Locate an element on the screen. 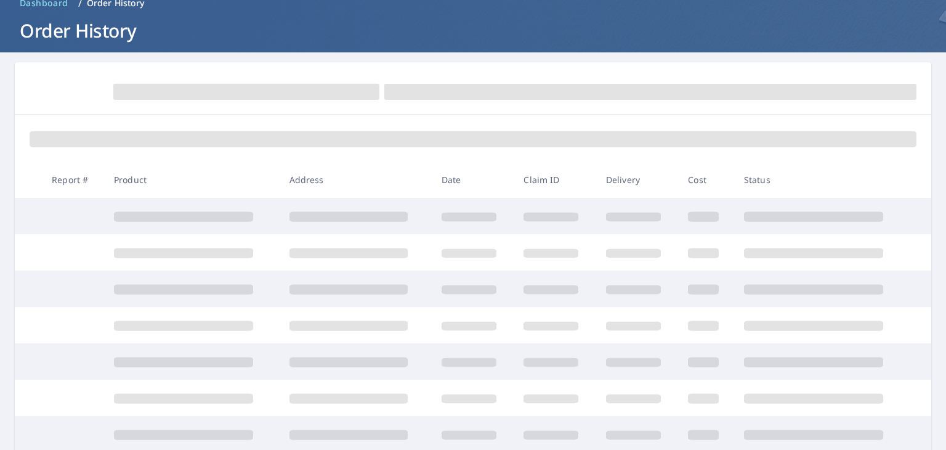 The width and height of the screenshot is (946, 450). th: Claim ID is located at coordinates (554, 179).